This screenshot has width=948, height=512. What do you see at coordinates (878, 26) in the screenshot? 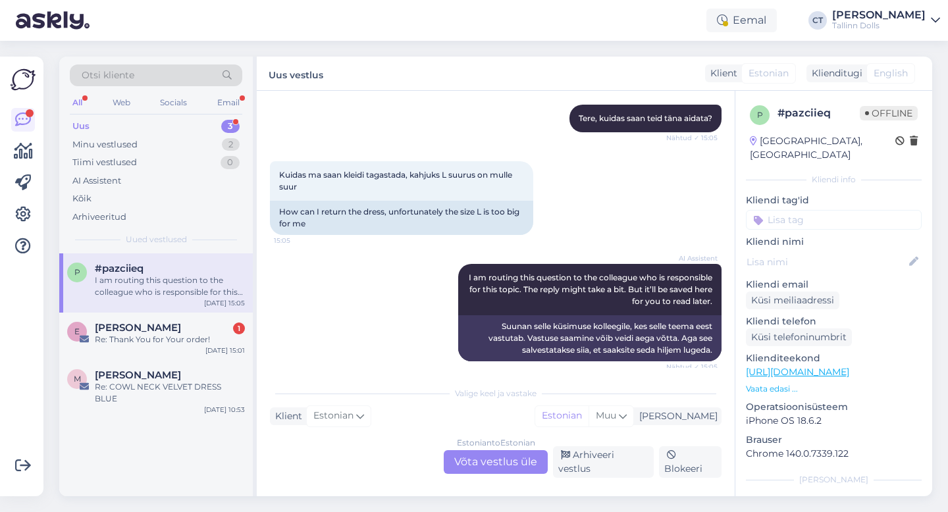
I see `div: Tallinn Dolls` at bounding box center [878, 26].